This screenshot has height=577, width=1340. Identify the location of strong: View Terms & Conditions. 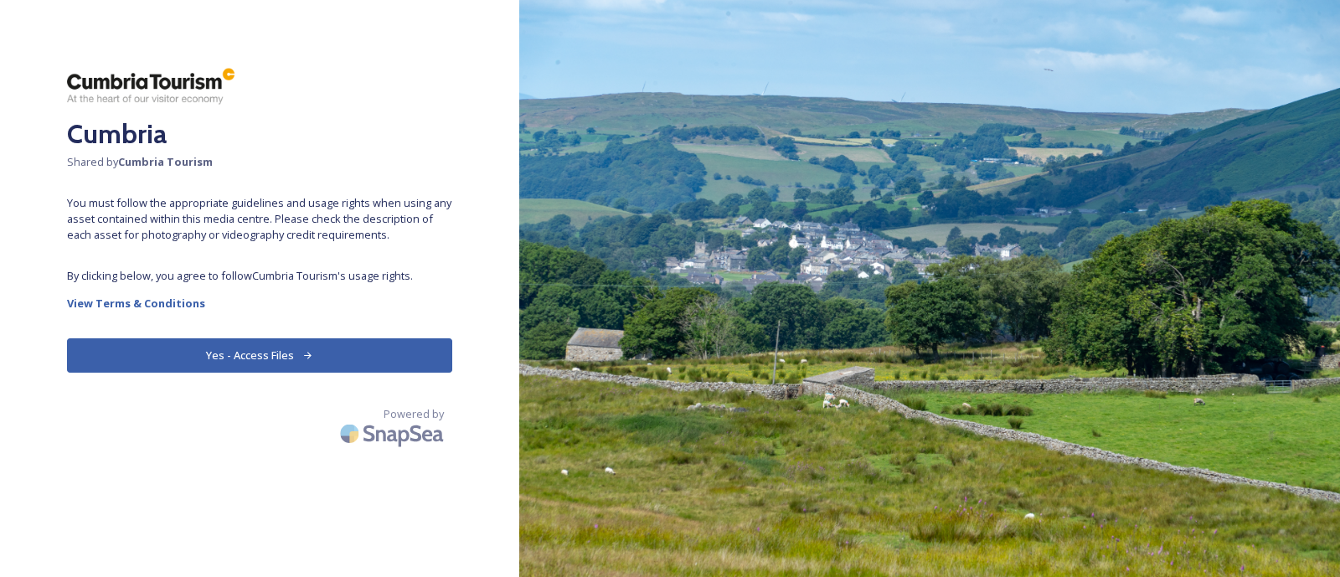
(136, 303).